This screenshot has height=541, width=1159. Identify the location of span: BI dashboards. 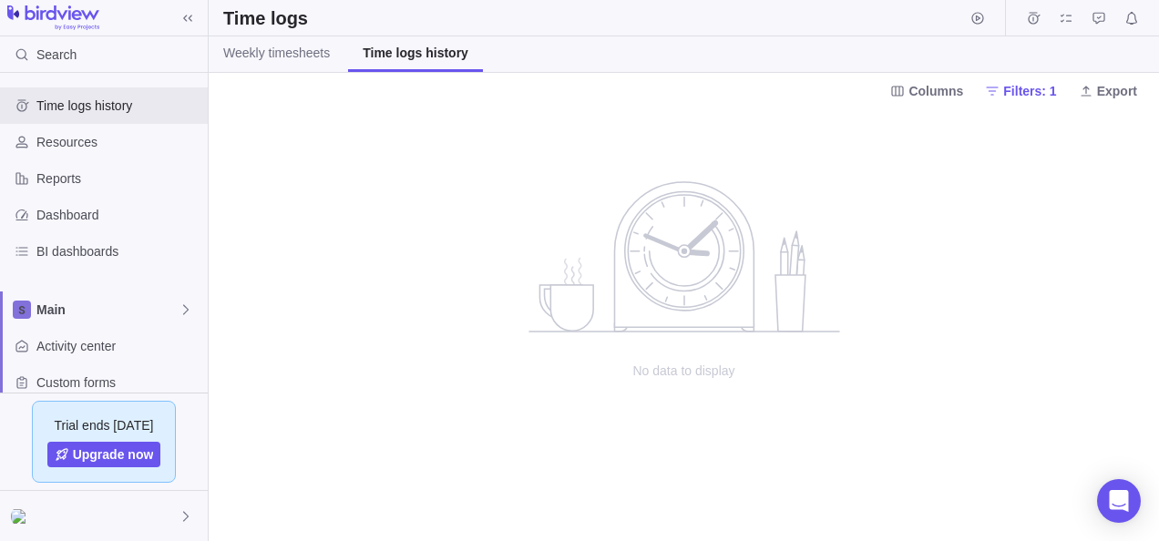
(118, 252).